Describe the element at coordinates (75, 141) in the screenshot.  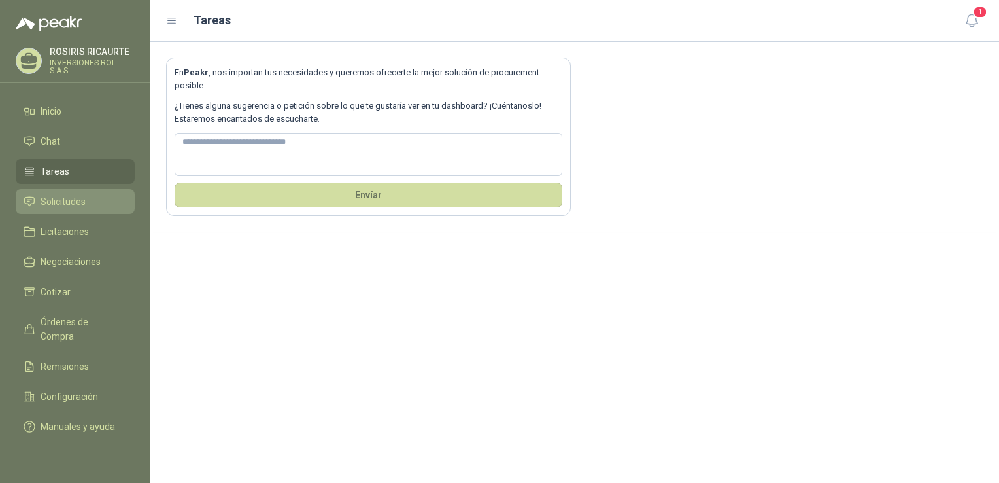
I see `a: Chat` at that location.